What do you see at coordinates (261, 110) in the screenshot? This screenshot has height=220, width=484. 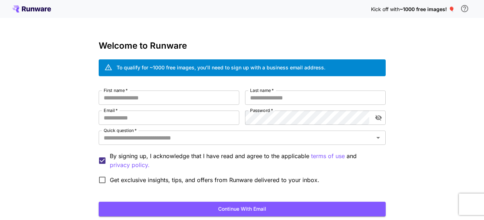 I see `label: Password` at bounding box center [261, 110].